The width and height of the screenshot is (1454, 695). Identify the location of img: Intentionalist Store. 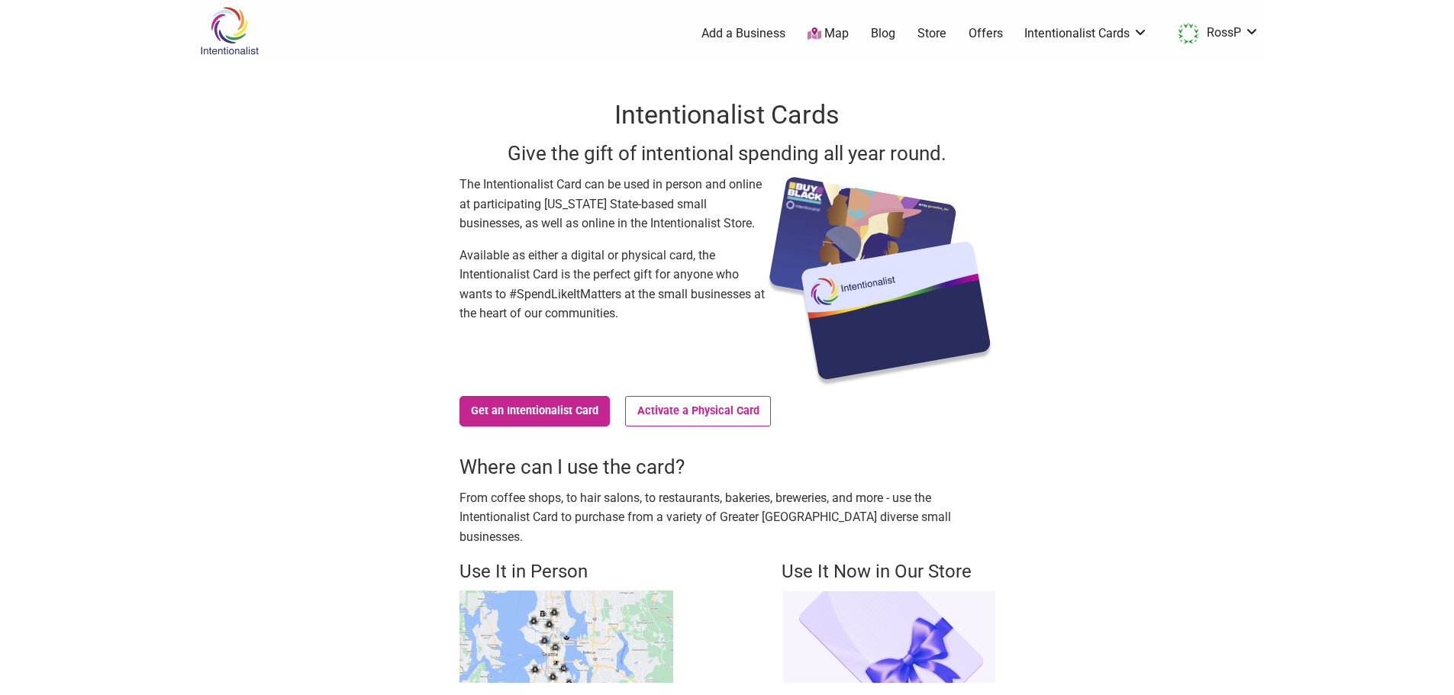
(889, 637).